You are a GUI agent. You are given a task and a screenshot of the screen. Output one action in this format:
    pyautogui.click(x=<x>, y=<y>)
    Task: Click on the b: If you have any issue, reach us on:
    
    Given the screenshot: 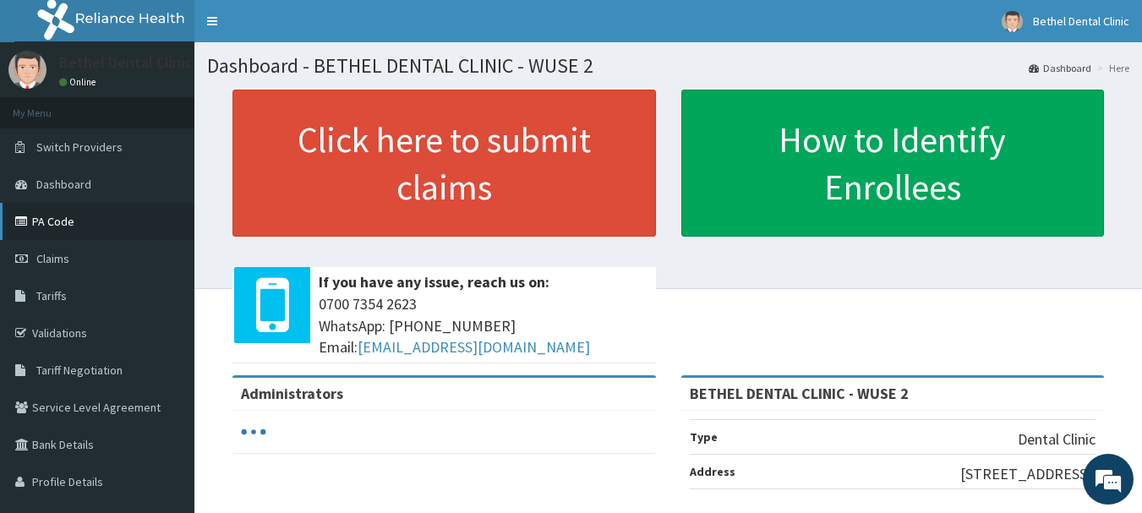 What is the action you would take?
    pyautogui.click(x=434, y=281)
    